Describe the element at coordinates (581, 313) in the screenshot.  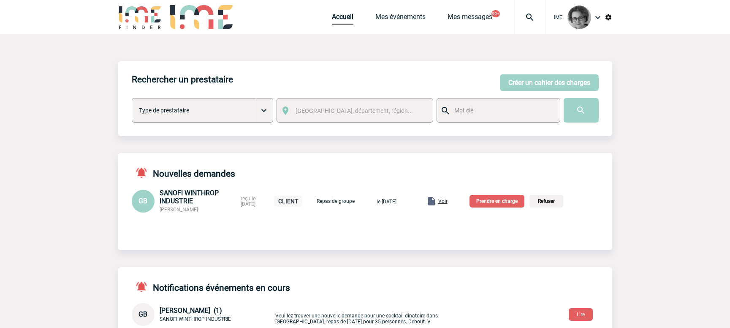
I see `a: Lire` at that location.